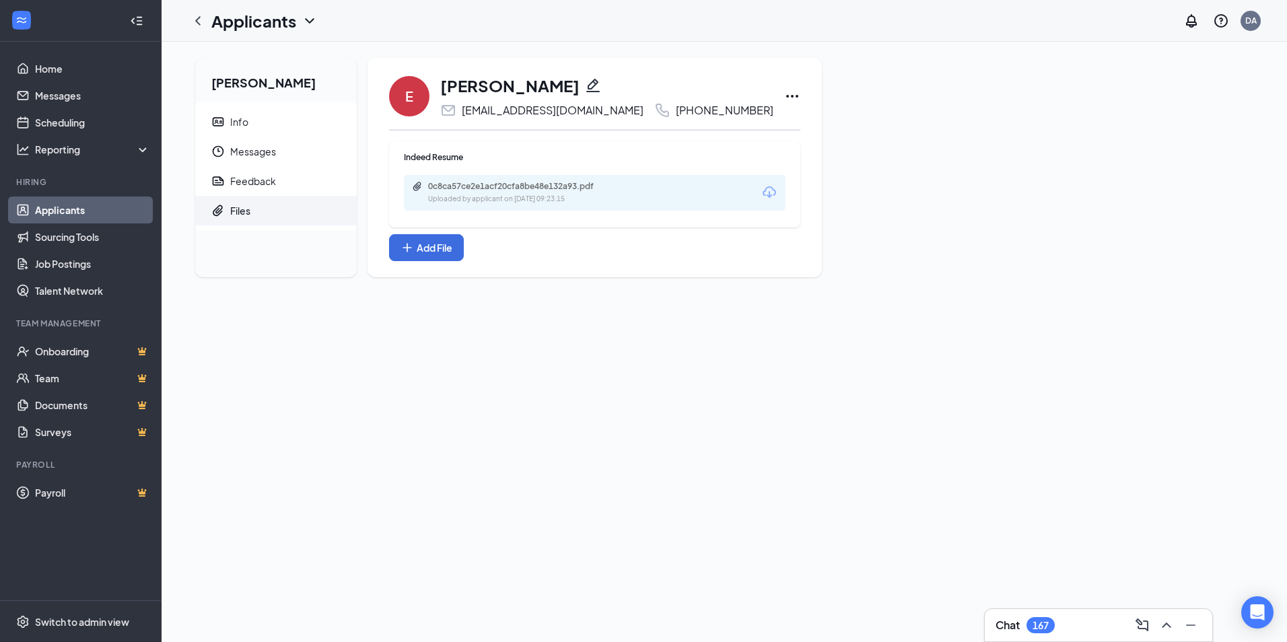 The height and width of the screenshot is (642, 1287). I want to click on svg: Plus, so click(407, 248).